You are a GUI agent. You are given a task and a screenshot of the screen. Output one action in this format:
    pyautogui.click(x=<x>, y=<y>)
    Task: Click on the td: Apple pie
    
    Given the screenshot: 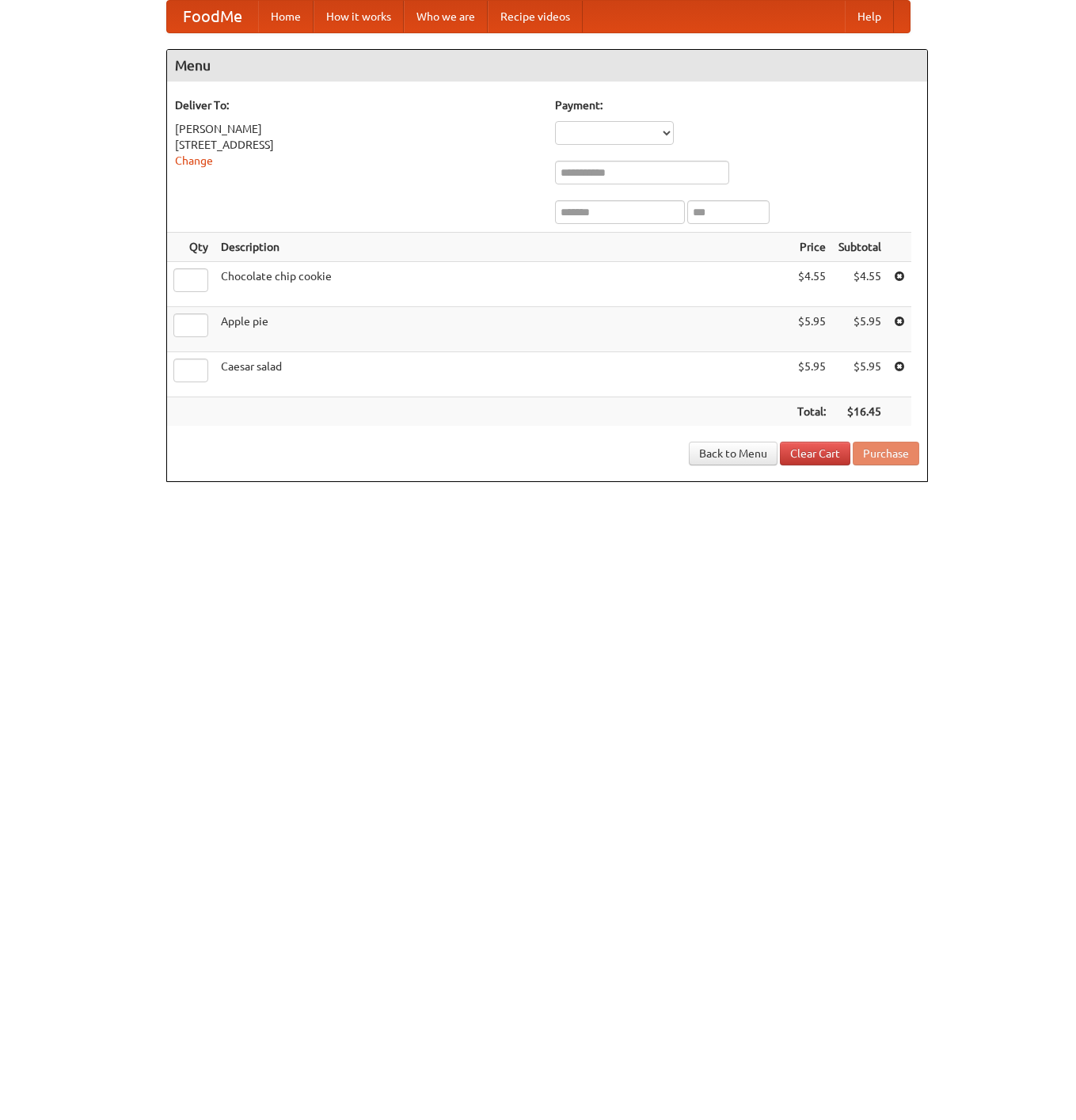 What is the action you would take?
    pyautogui.click(x=503, y=329)
    